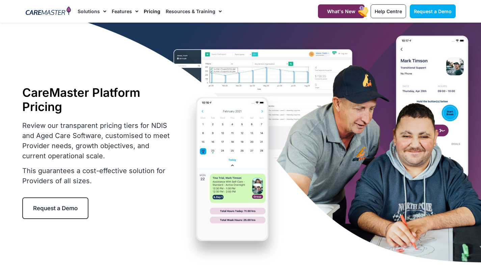 This screenshot has width=481, height=274. I want to click on span: What's New, so click(341, 11).